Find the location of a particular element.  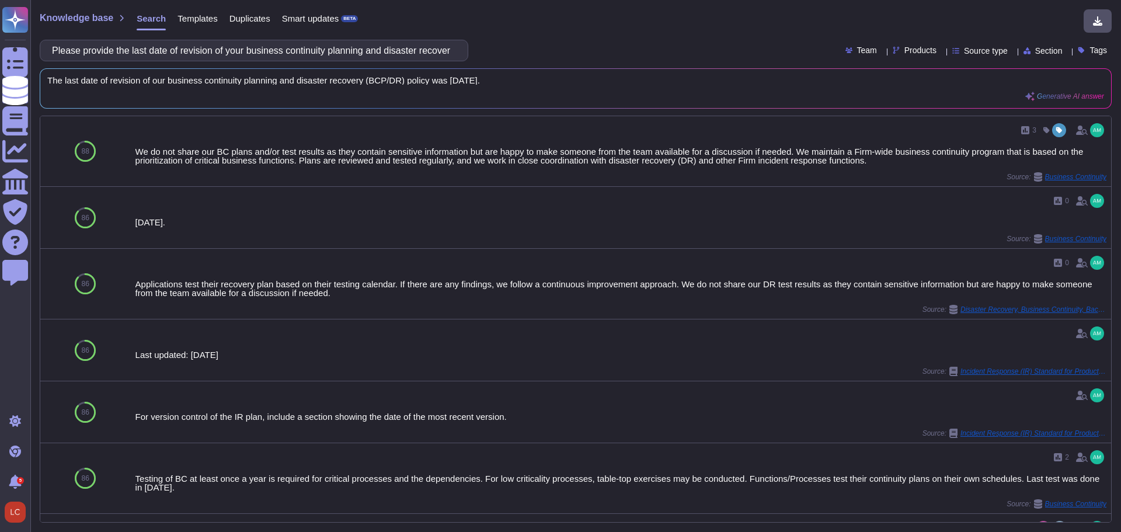

span: 2 is located at coordinates (1067, 457).